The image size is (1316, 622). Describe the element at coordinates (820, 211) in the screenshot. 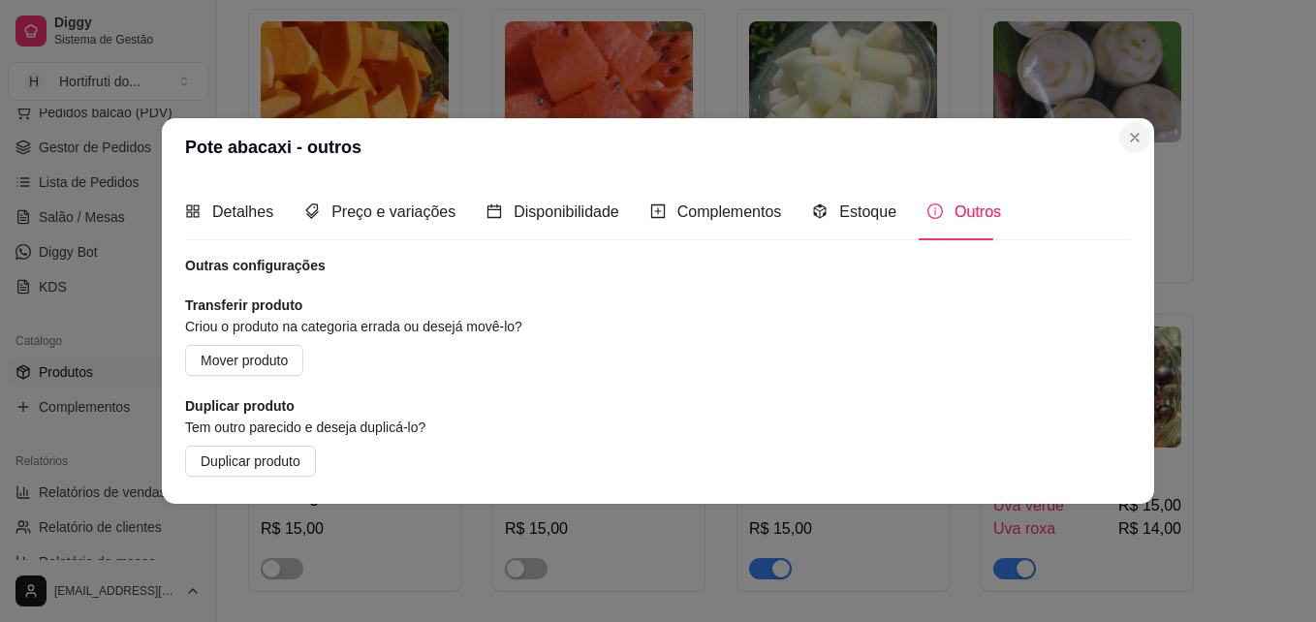

I see `span: code-sandbox` at that location.